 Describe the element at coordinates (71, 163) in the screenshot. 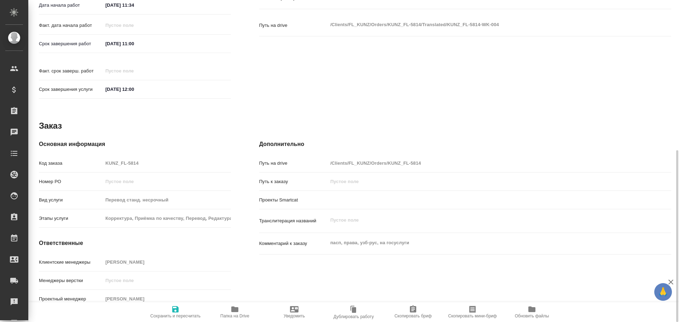

I see `p: Код заказа` at that location.